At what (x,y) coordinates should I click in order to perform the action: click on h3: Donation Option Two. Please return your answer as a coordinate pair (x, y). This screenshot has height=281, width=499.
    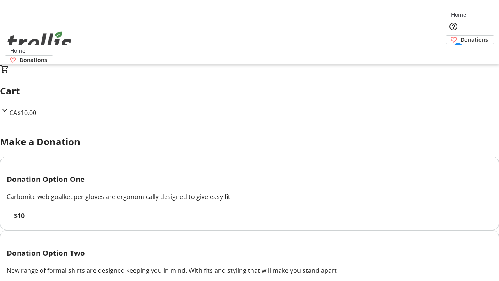
    Looking at the image, I should click on (250, 253).